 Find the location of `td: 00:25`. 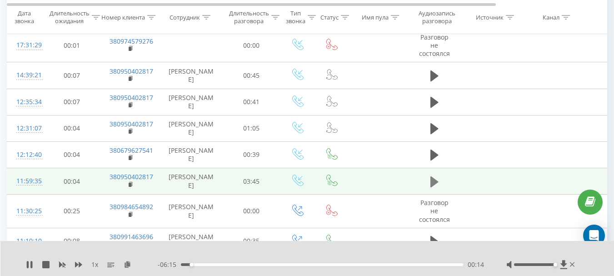

td: 00:25 is located at coordinates (72, 211).